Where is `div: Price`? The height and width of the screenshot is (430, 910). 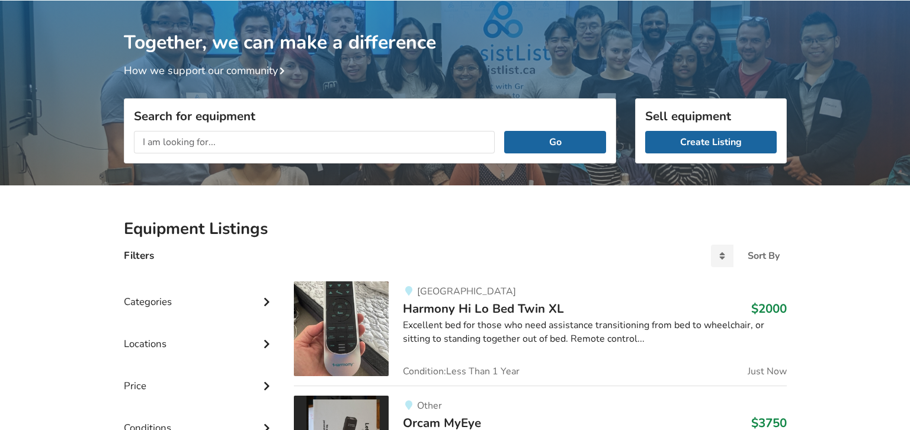 div: Price is located at coordinates (200, 377).